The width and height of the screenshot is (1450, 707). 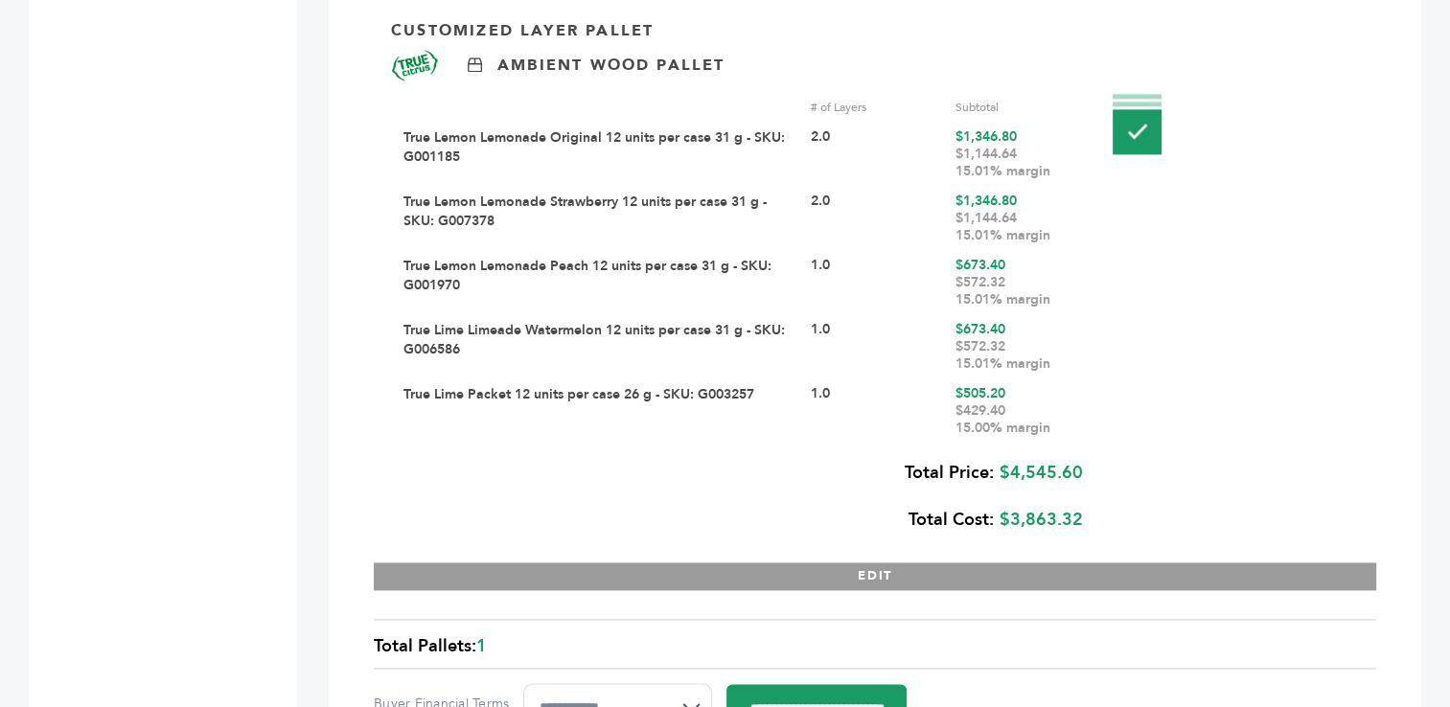 I want to click on b: Total Cost:, so click(x=951, y=519).